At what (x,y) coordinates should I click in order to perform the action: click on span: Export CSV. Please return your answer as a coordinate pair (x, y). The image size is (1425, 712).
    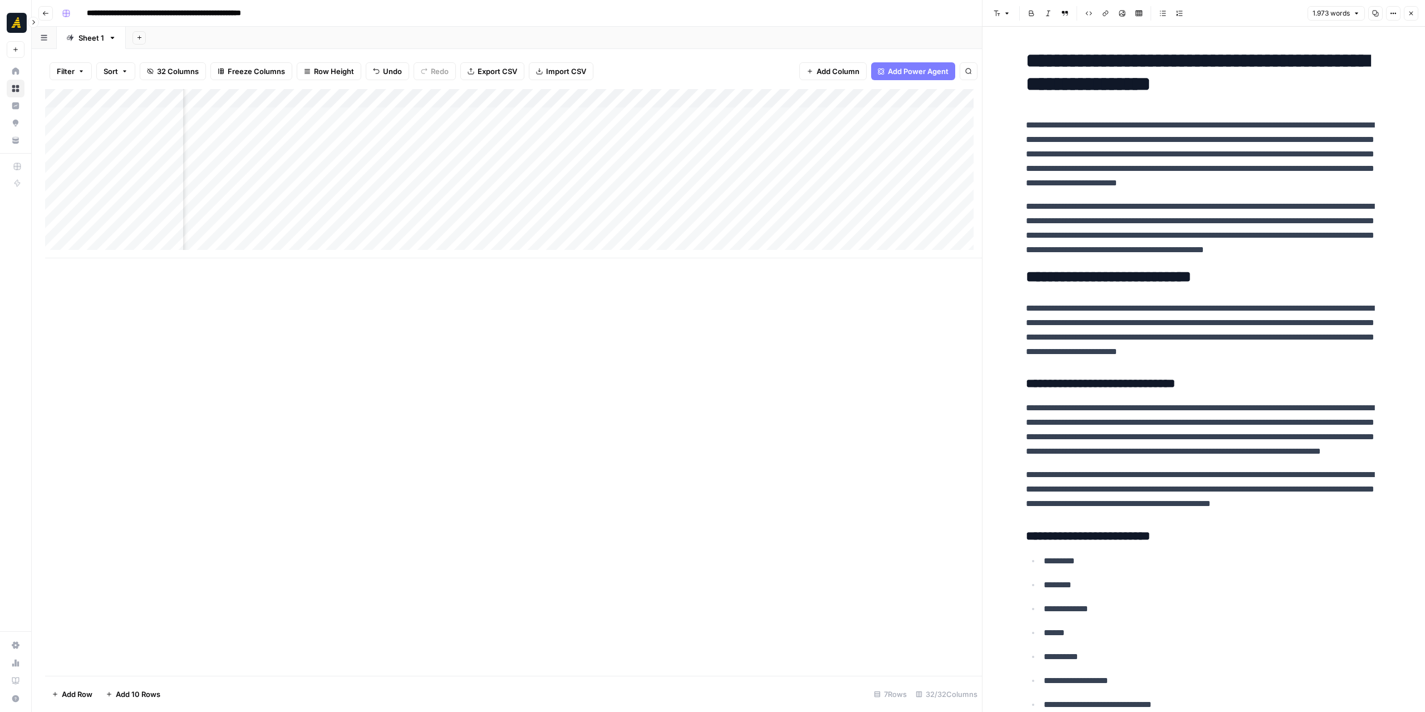
    Looking at the image, I should click on (497, 71).